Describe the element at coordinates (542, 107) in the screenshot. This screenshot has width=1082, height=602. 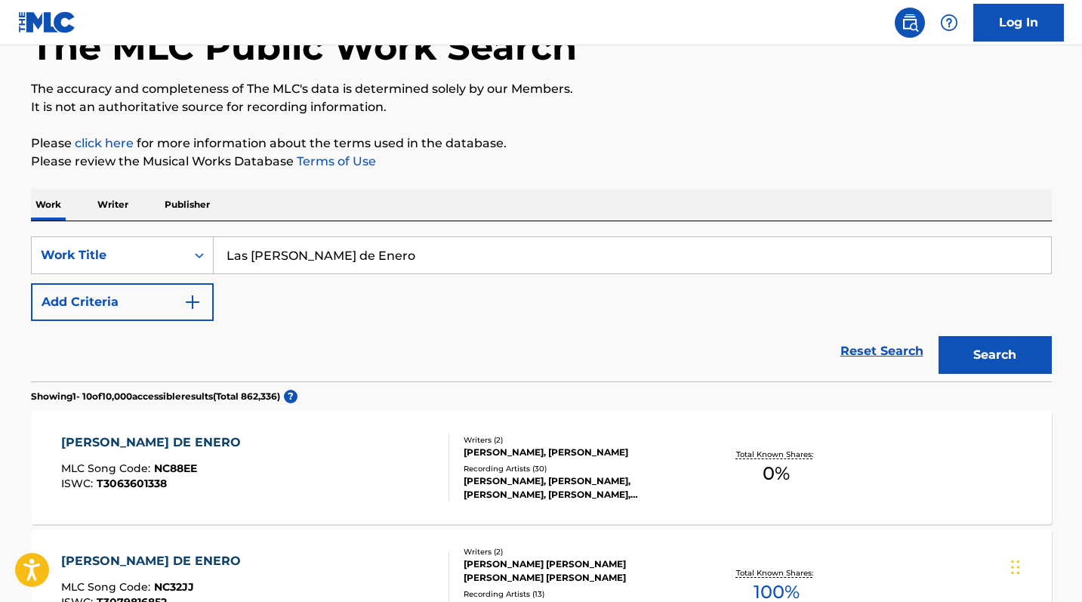
I see `p: It is not an authoritative source for recording information.` at that location.